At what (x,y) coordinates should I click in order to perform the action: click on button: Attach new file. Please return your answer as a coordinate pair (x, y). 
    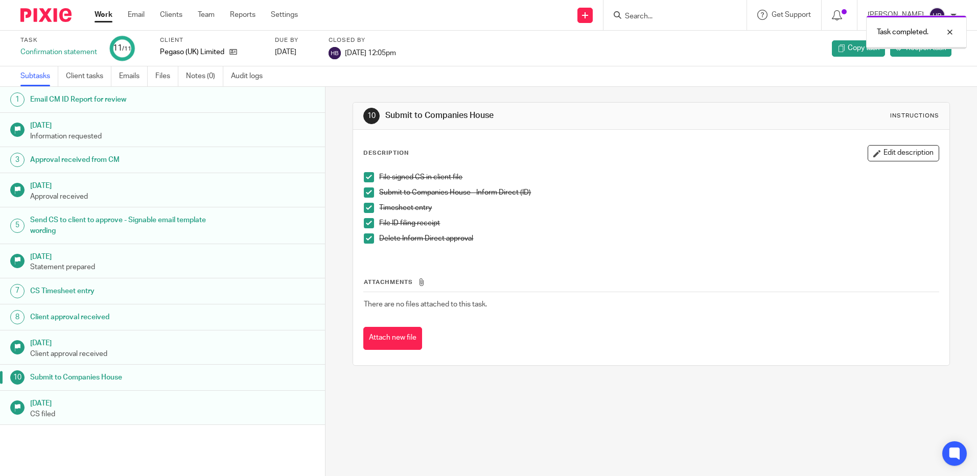
    Looking at the image, I should click on (393, 338).